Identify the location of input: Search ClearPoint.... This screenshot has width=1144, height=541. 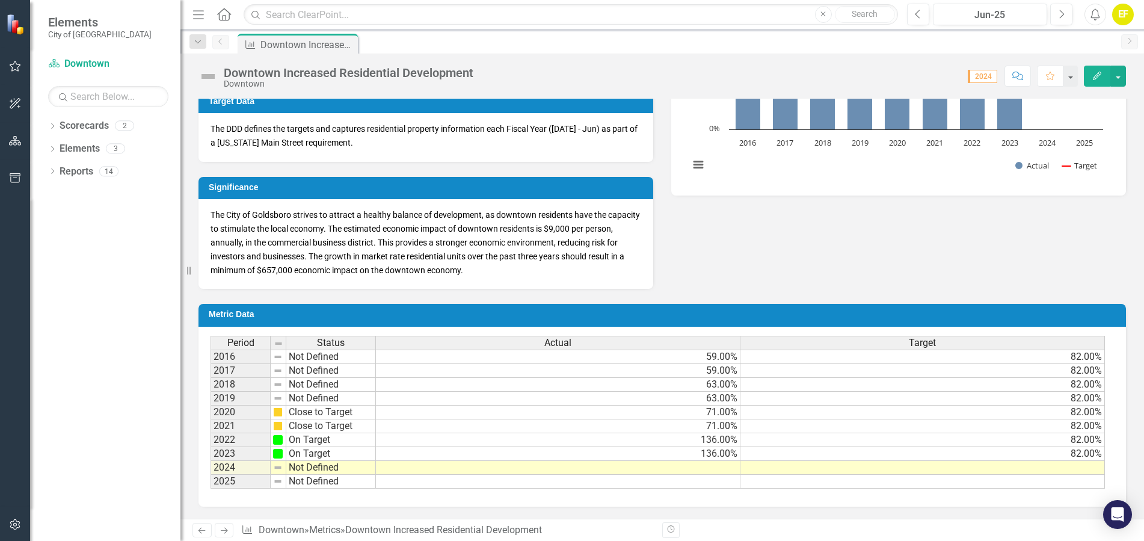
(571, 14).